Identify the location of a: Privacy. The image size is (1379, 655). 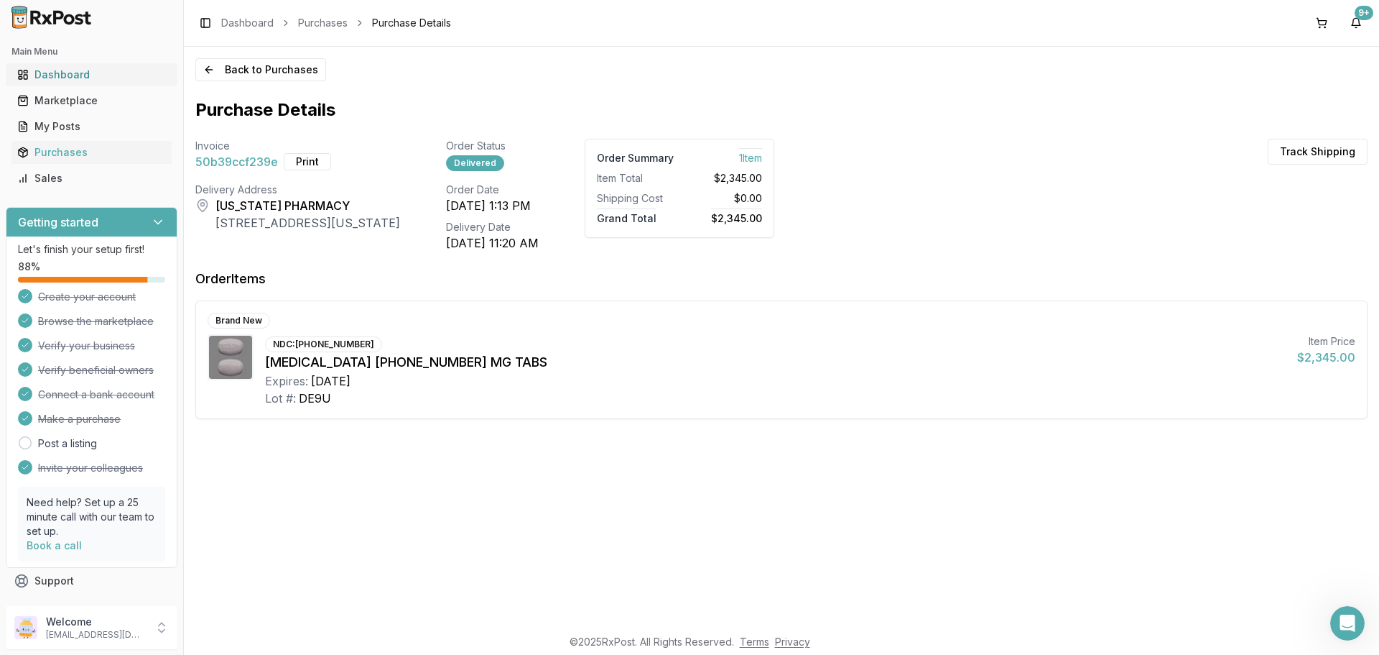
(792, 641).